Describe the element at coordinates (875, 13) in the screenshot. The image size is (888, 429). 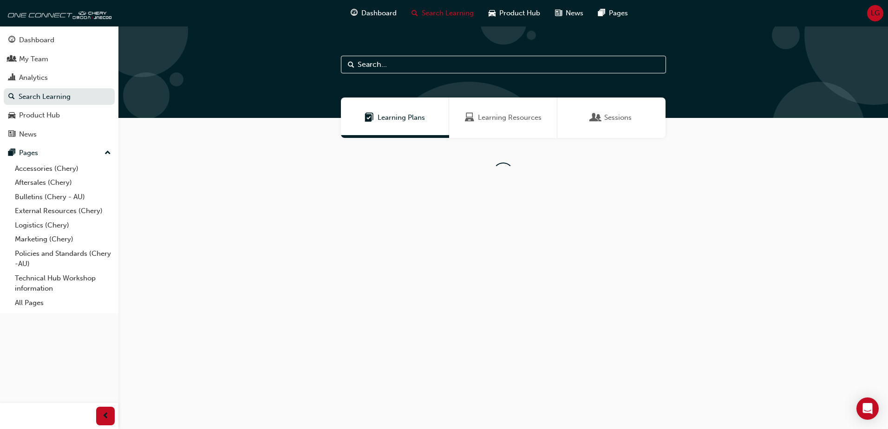
I see `button: LG` at that location.